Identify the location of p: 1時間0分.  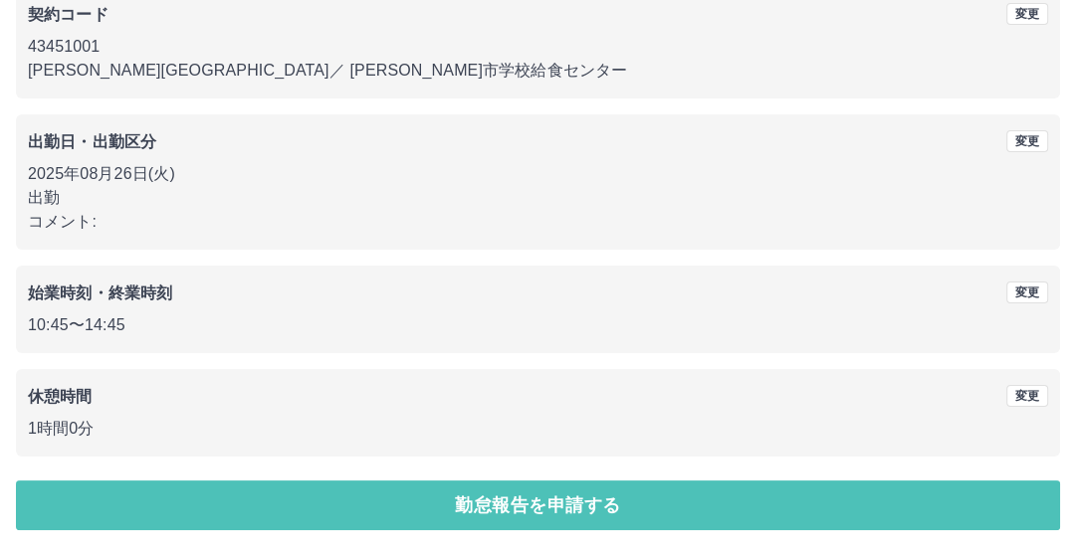
(537, 429).